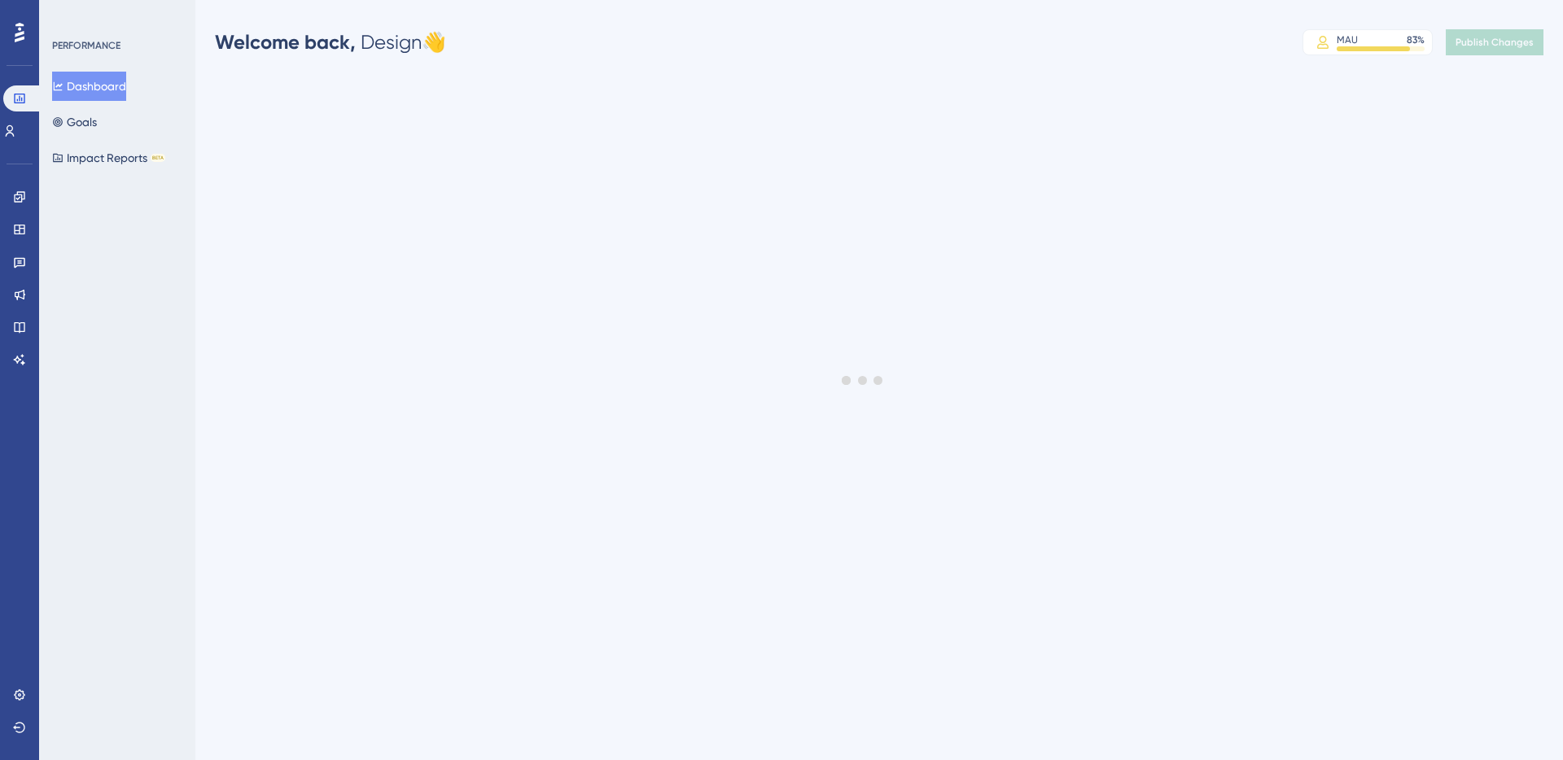  I want to click on div: BETA, so click(158, 158).